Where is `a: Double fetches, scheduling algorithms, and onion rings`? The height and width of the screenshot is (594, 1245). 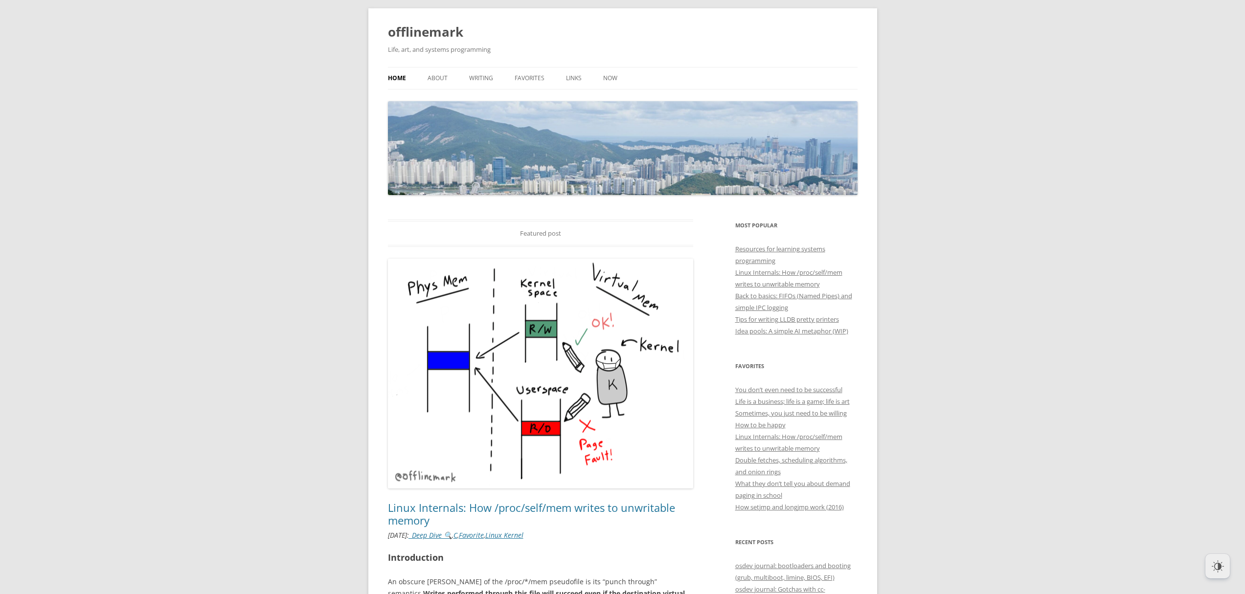
a: Double fetches, scheduling algorithms, and onion rings is located at coordinates (791, 466).